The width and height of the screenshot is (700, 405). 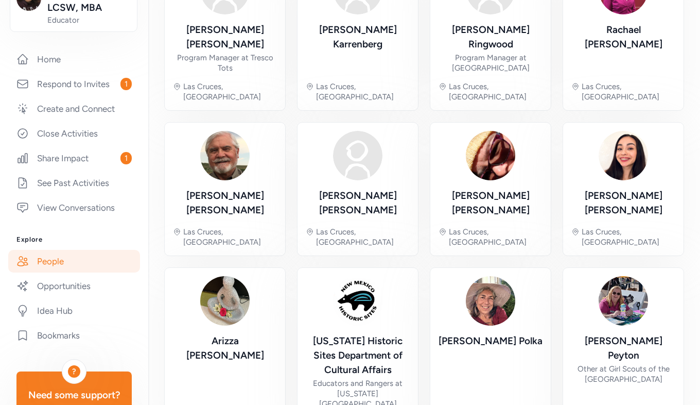 I want to click on div: Need some support?, so click(x=74, y=395).